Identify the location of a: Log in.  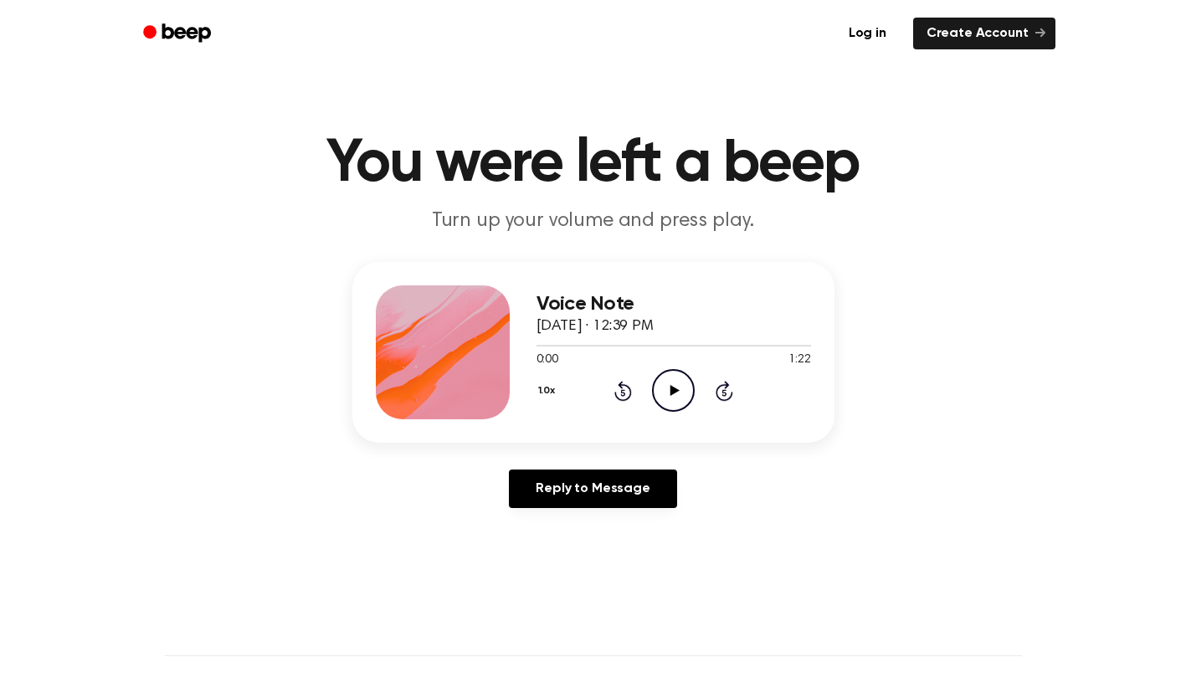
(867, 33).